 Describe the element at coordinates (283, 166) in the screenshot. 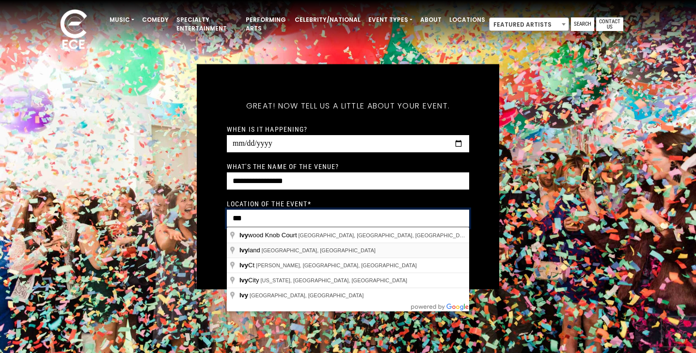

I see `label: What's the name of the venue?` at that location.